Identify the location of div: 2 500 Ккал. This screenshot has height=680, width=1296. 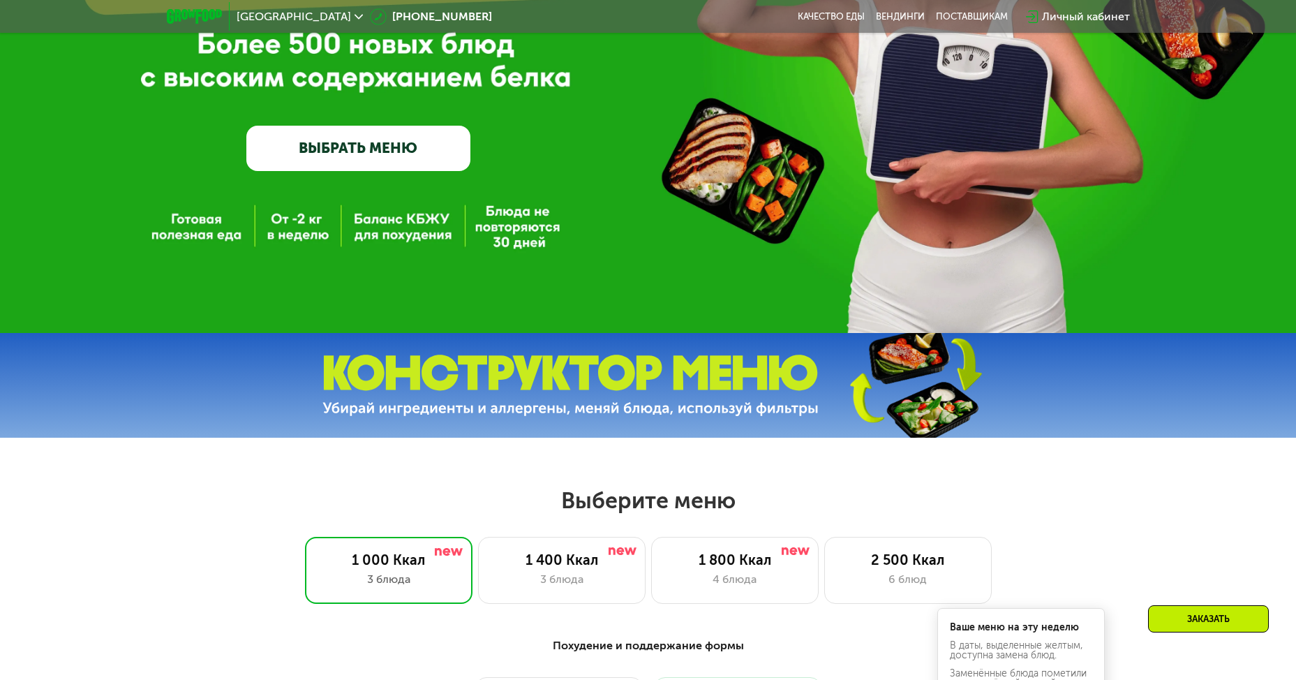
(908, 560).